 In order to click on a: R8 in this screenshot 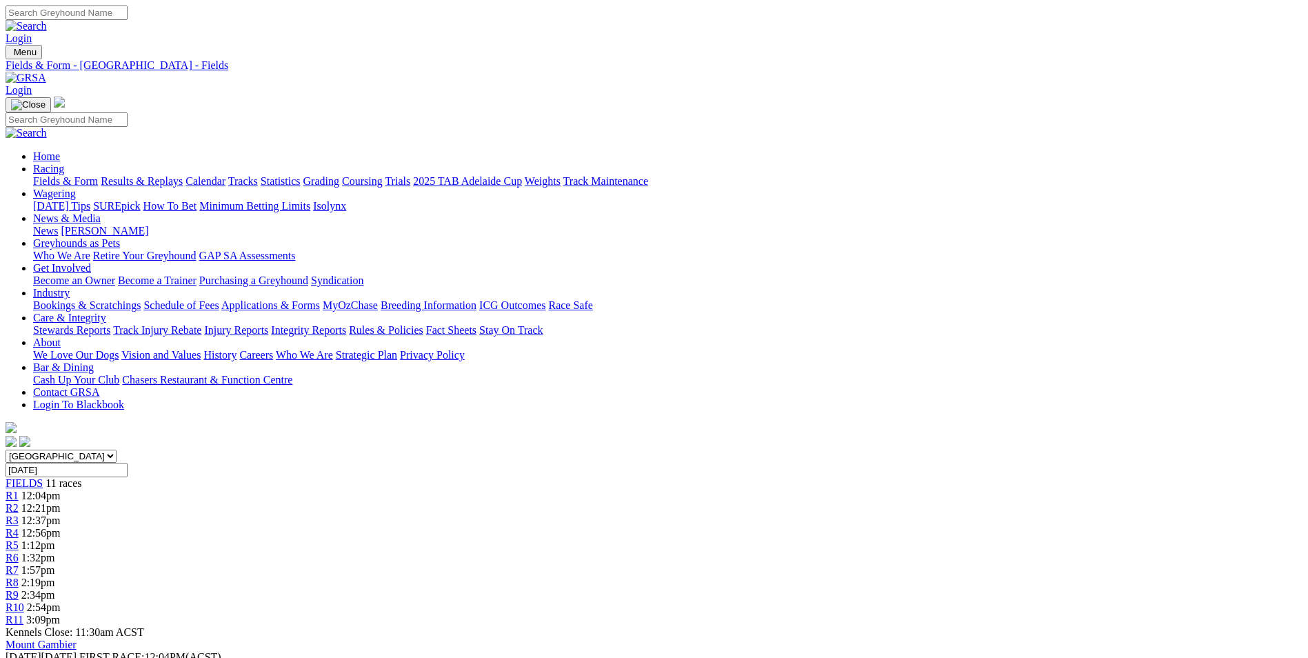, I will do `click(12, 582)`.